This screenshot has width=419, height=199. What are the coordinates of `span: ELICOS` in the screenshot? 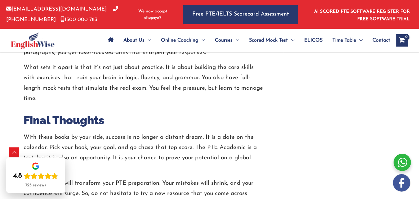 It's located at (314, 40).